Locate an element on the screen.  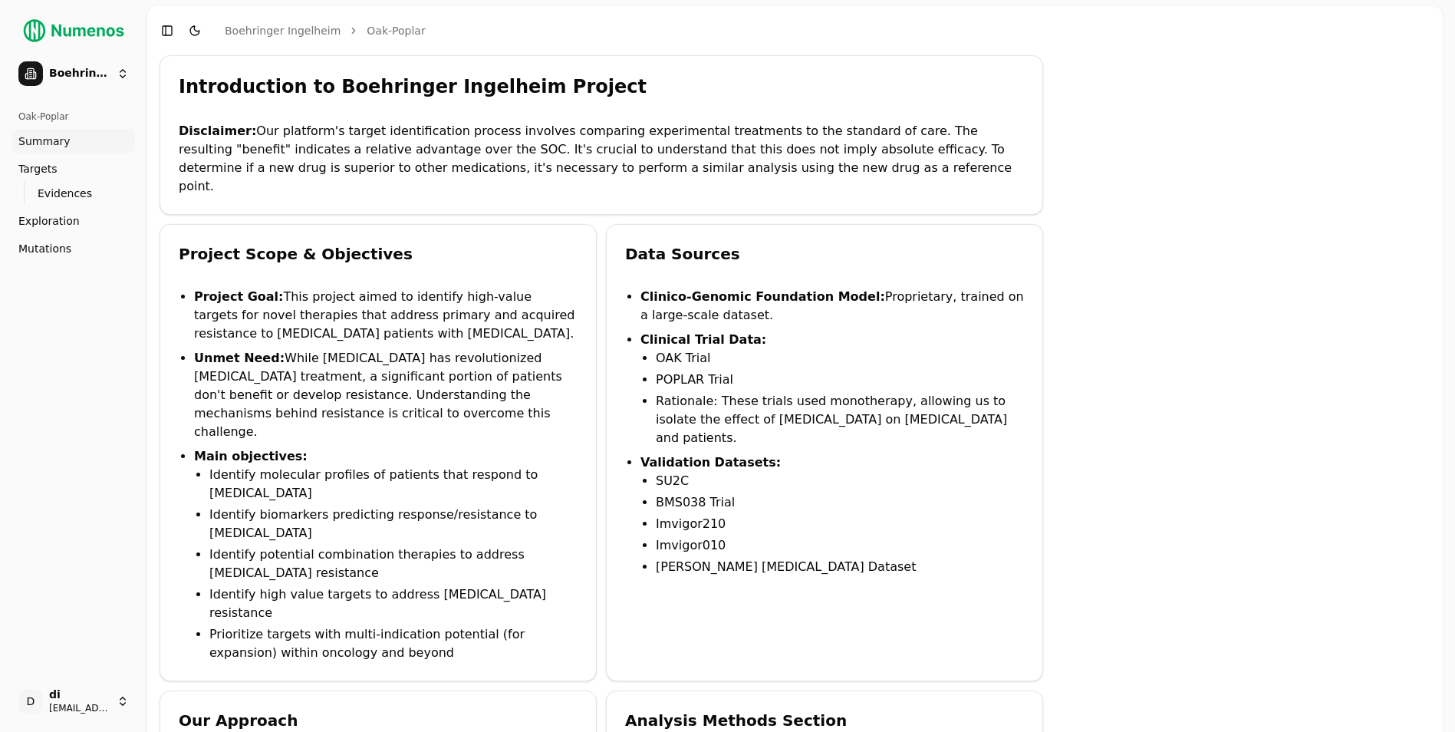
strong: Disclaimer: is located at coordinates (217, 130).